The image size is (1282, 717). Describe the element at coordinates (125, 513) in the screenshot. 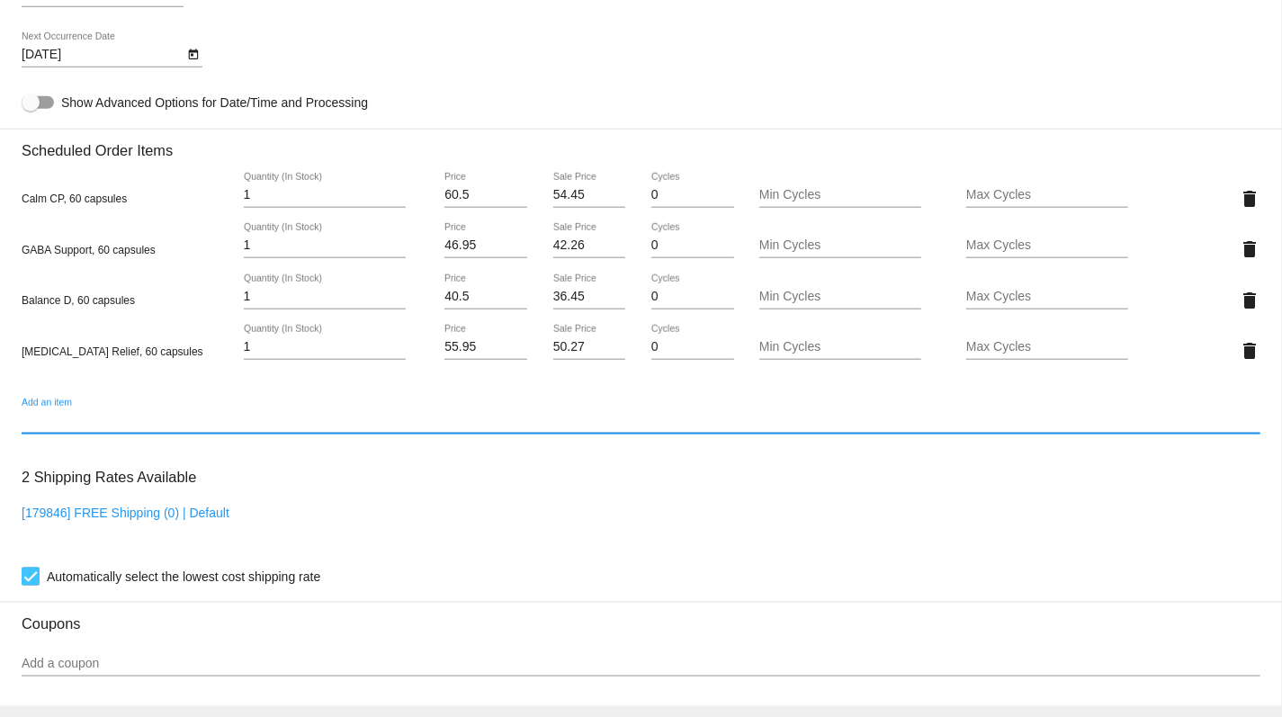

I see `a: [179846] FREE Shipping (0) | Default` at that location.